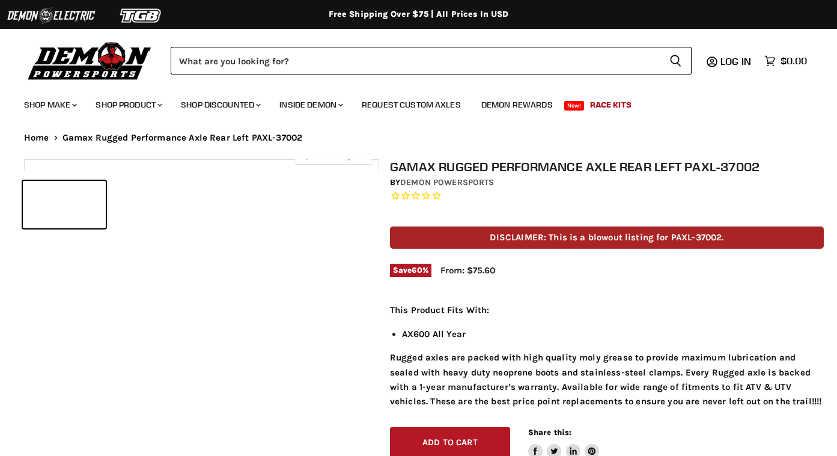 This screenshot has height=456, width=837. What do you see at coordinates (220, 105) in the screenshot?
I see `a: Shop Discounted` at bounding box center [220, 105].